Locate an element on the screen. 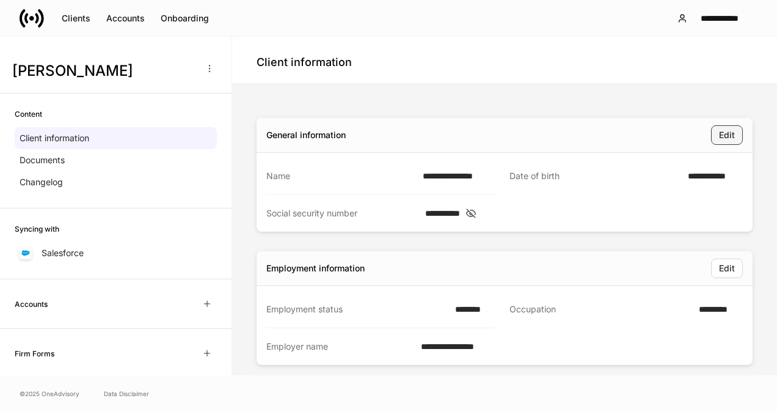  div: Occupation is located at coordinates (601, 309).